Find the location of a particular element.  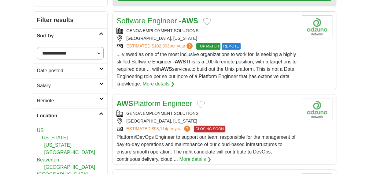

span: CLOSING SOON is located at coordinates (210, 129).